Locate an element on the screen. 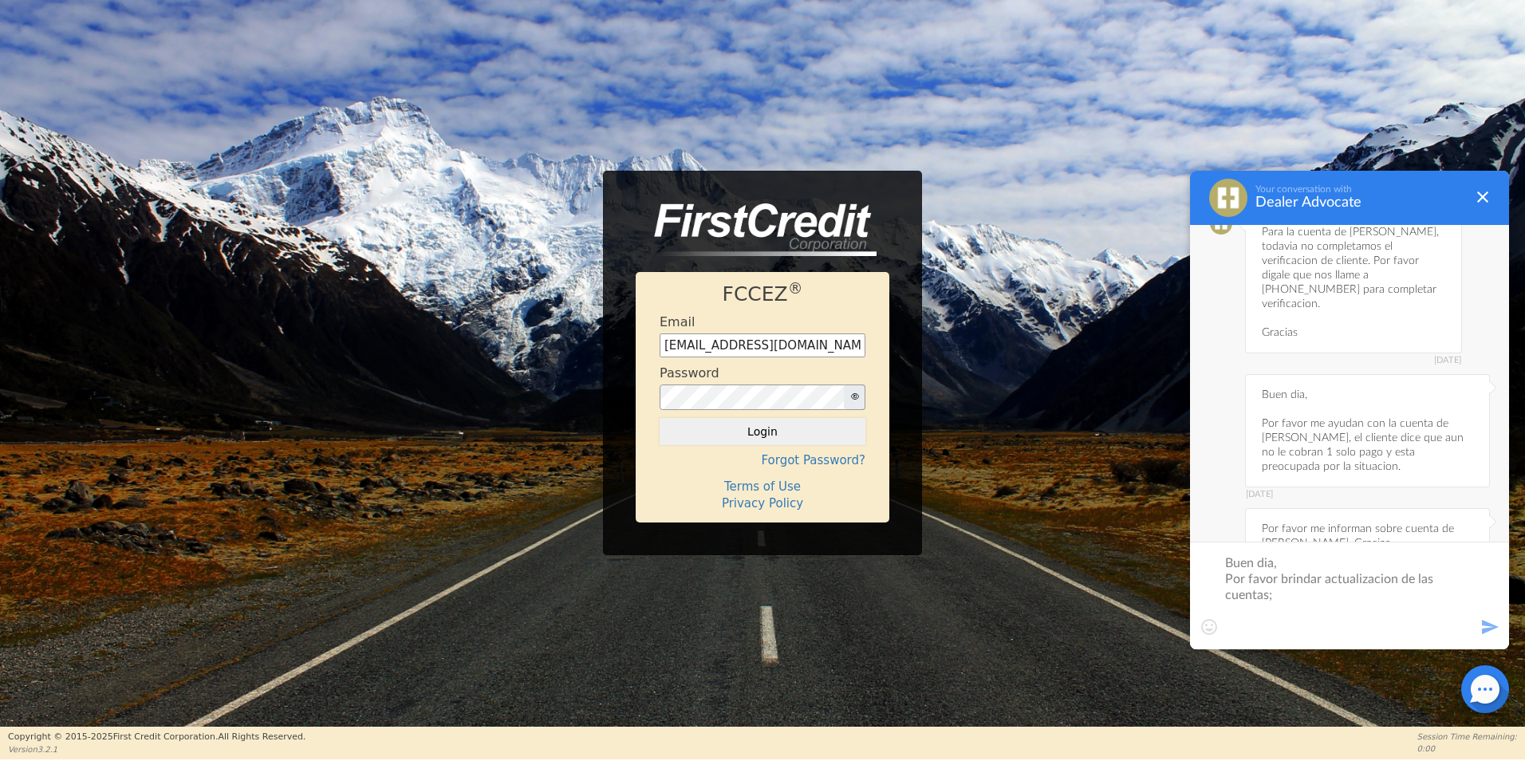  p: 0:00 is located at coordinates (1467, 748).